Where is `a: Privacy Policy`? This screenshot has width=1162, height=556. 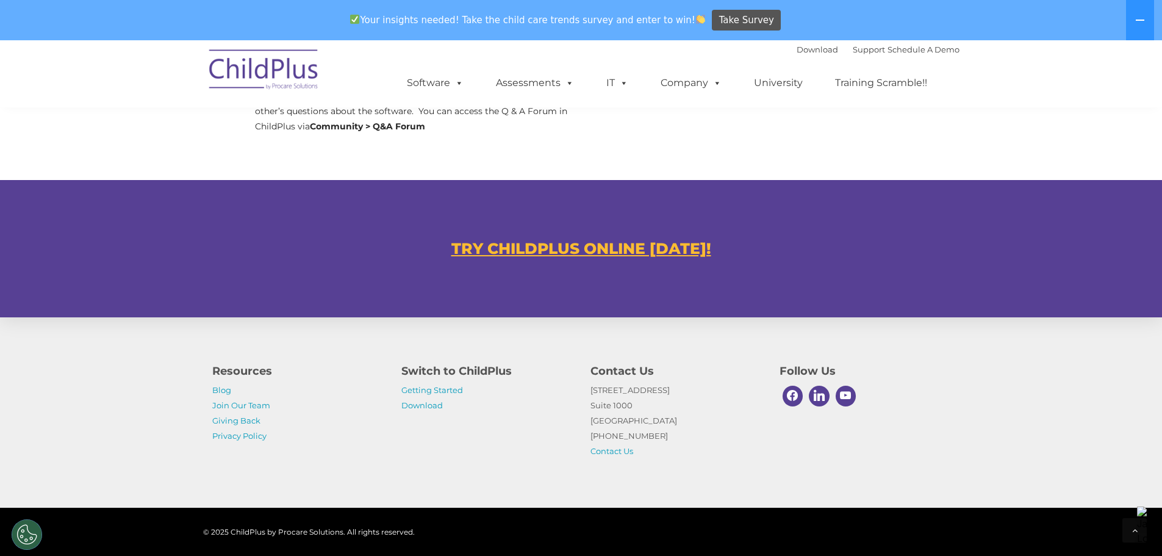 a: Privacy Policy is located at coordinates (239, 435).